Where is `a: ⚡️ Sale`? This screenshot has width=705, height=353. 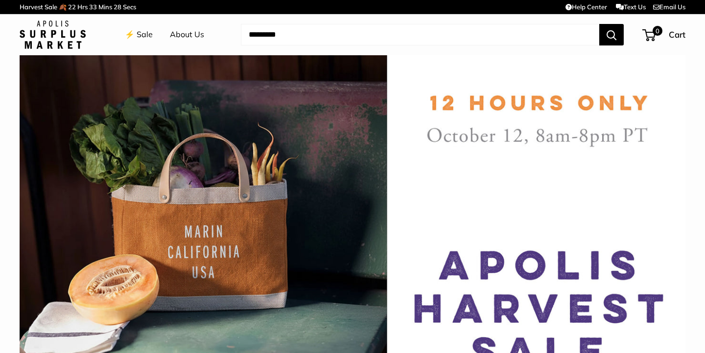
a: ⚡️ Sale is located at coordinates (139, 35).